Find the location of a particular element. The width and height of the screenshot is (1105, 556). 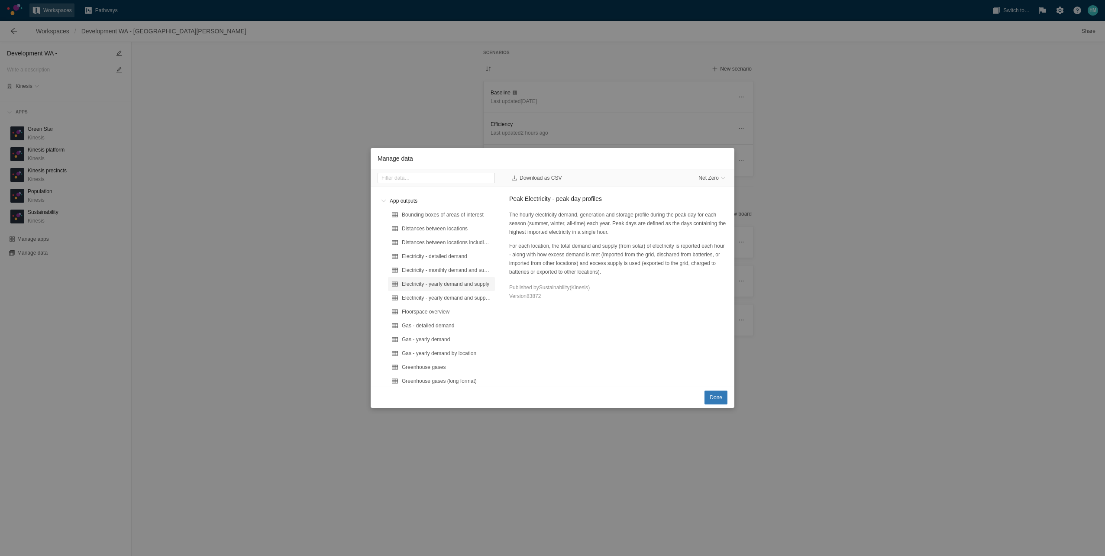

span: Done is located at coordinates (716, 397).